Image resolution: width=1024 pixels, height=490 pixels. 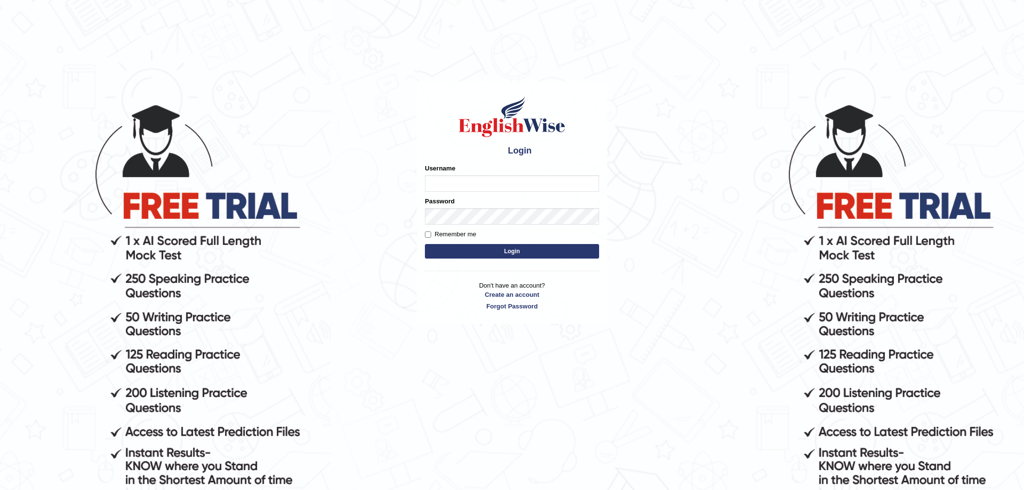 I want to click on label: Password, so click(x=439, y=201).